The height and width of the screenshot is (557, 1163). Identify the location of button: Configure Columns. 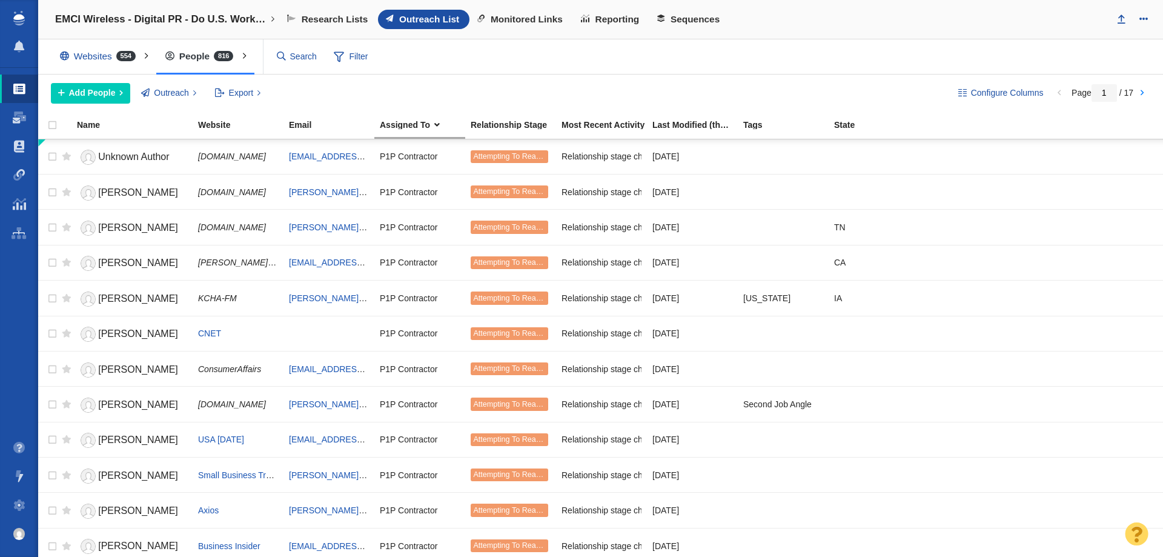
(1001, 93).